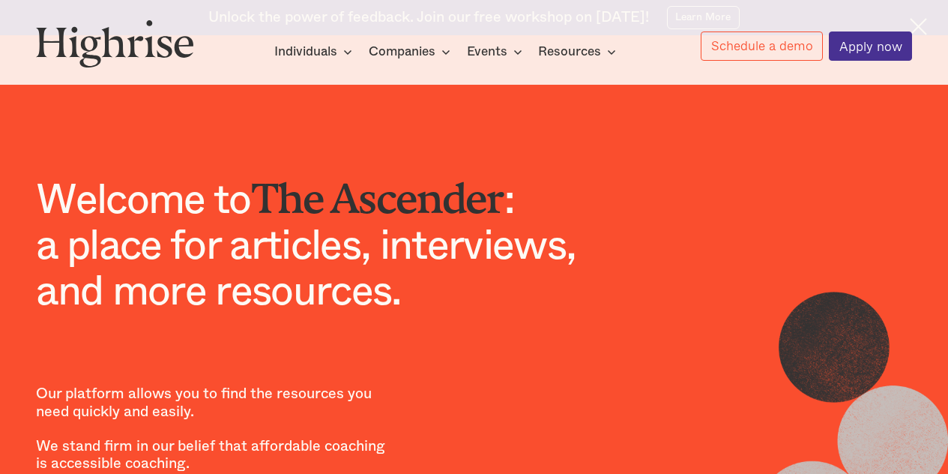 The image size is (948, 474). What do you see at coordinates (322, 240) in the screenshot?
I see `h1: Welcome to : a place for articles, interviews, and more resources.` at bounding box center [322, 240].